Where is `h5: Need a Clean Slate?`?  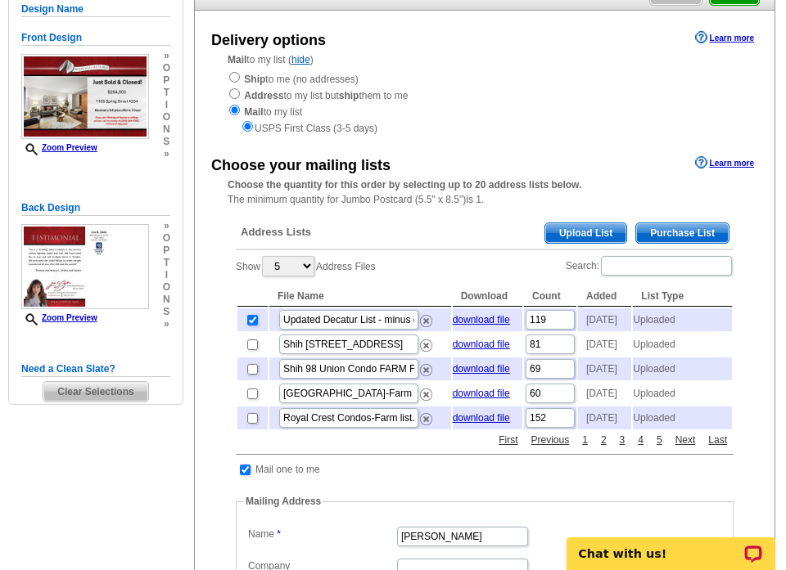
h5: Need a Clean Slate? is located at coordinates (96, 369).